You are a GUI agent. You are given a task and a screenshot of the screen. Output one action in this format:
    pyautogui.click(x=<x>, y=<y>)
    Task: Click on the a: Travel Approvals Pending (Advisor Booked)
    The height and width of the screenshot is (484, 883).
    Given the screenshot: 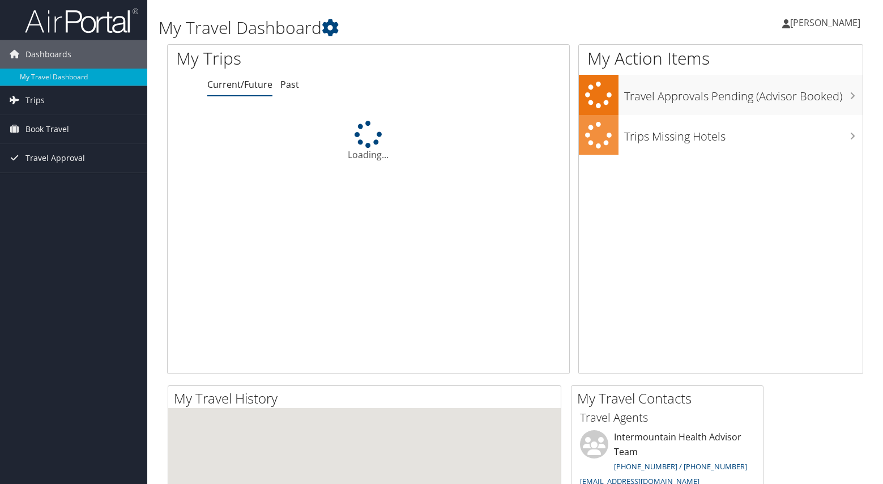 What is the action you would take?
    pyautogui.click(x=721, y=95)
    